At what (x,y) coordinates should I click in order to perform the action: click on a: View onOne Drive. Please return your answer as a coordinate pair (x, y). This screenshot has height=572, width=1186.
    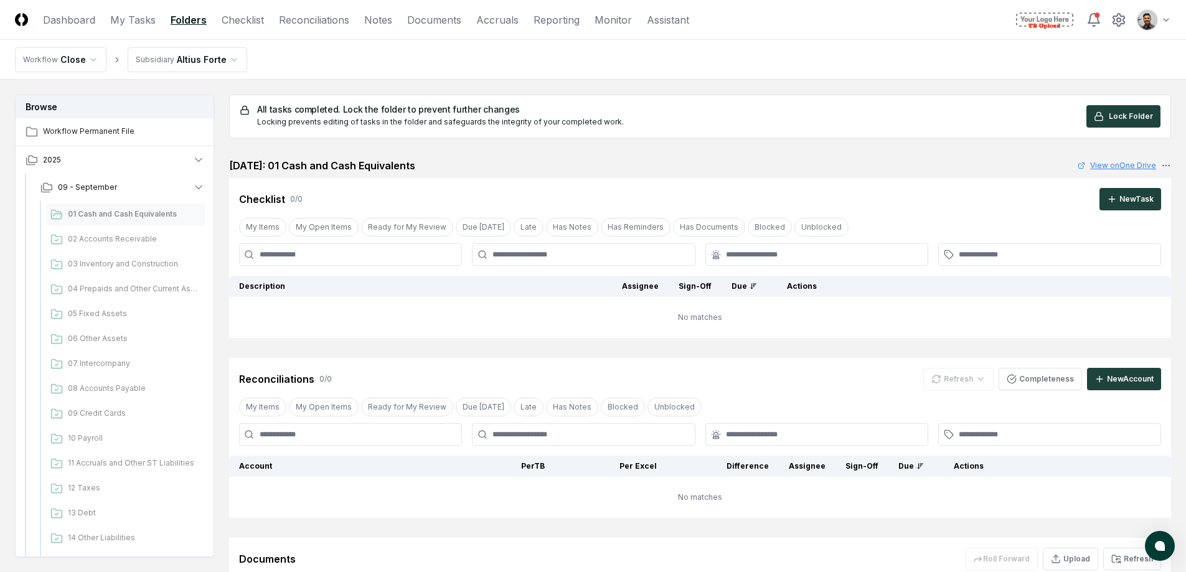
    Looking at the image, I should click on (1117, 166).